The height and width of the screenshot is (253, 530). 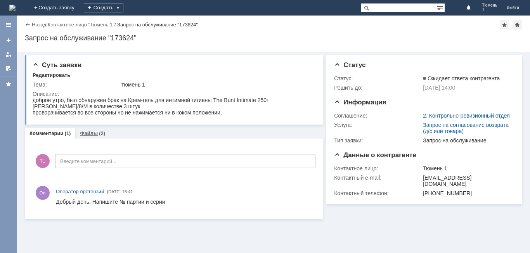 I want to click on a: Контактное лицо "Тюмень 1", so click(x=81, y=24).